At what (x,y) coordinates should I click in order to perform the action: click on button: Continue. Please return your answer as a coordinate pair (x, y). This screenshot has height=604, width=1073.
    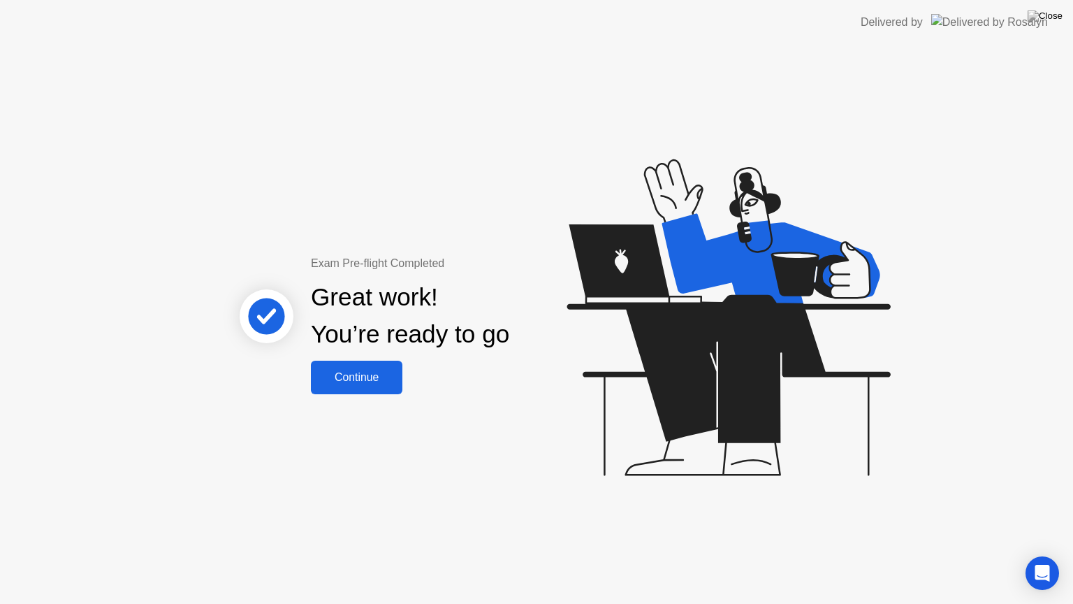
    Looking at the image, I should click on (356, 377).